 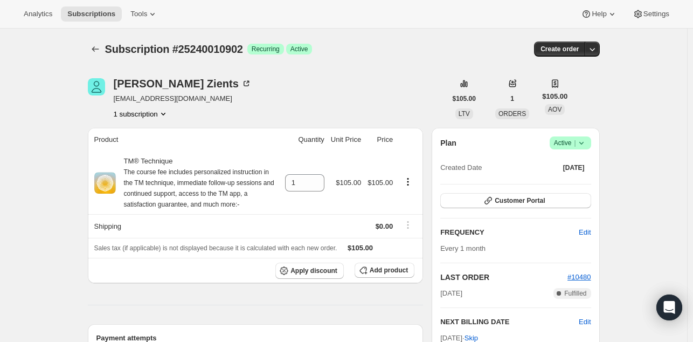 I want to click on button: Settings, so click(x=651, y=14).